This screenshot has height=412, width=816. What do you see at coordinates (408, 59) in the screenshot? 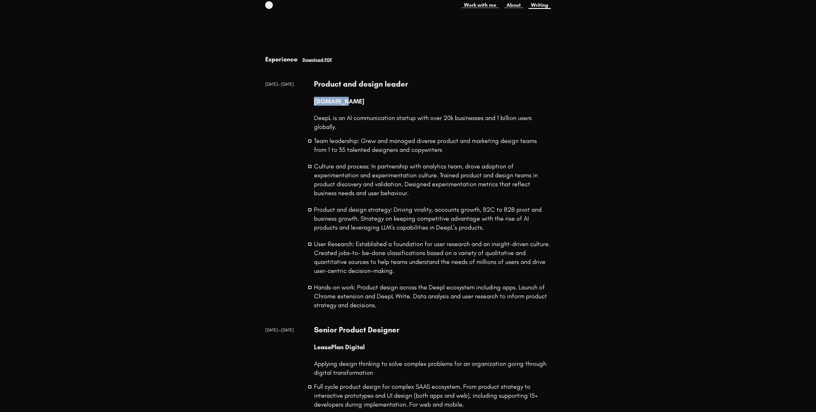
I see `h1: Experience` at bounding box center [408, 59].